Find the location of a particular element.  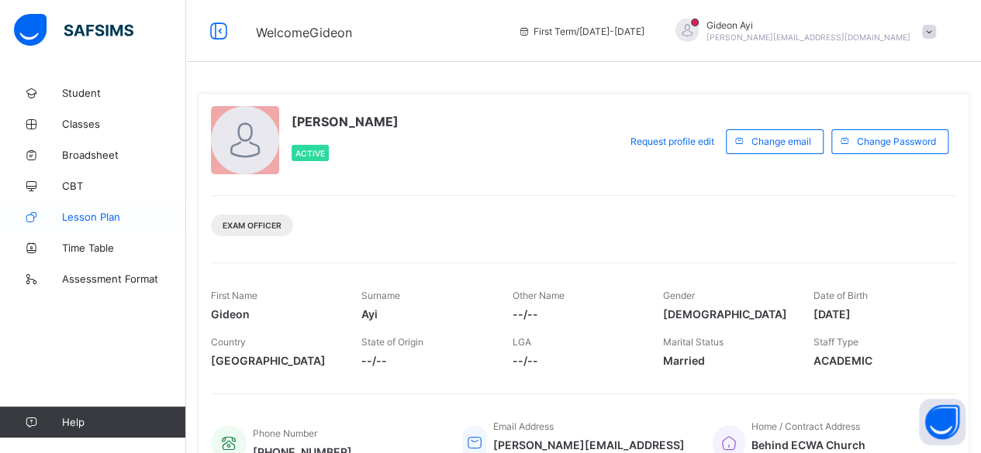

span: Broadsheet is located at coordinates (124, 155).